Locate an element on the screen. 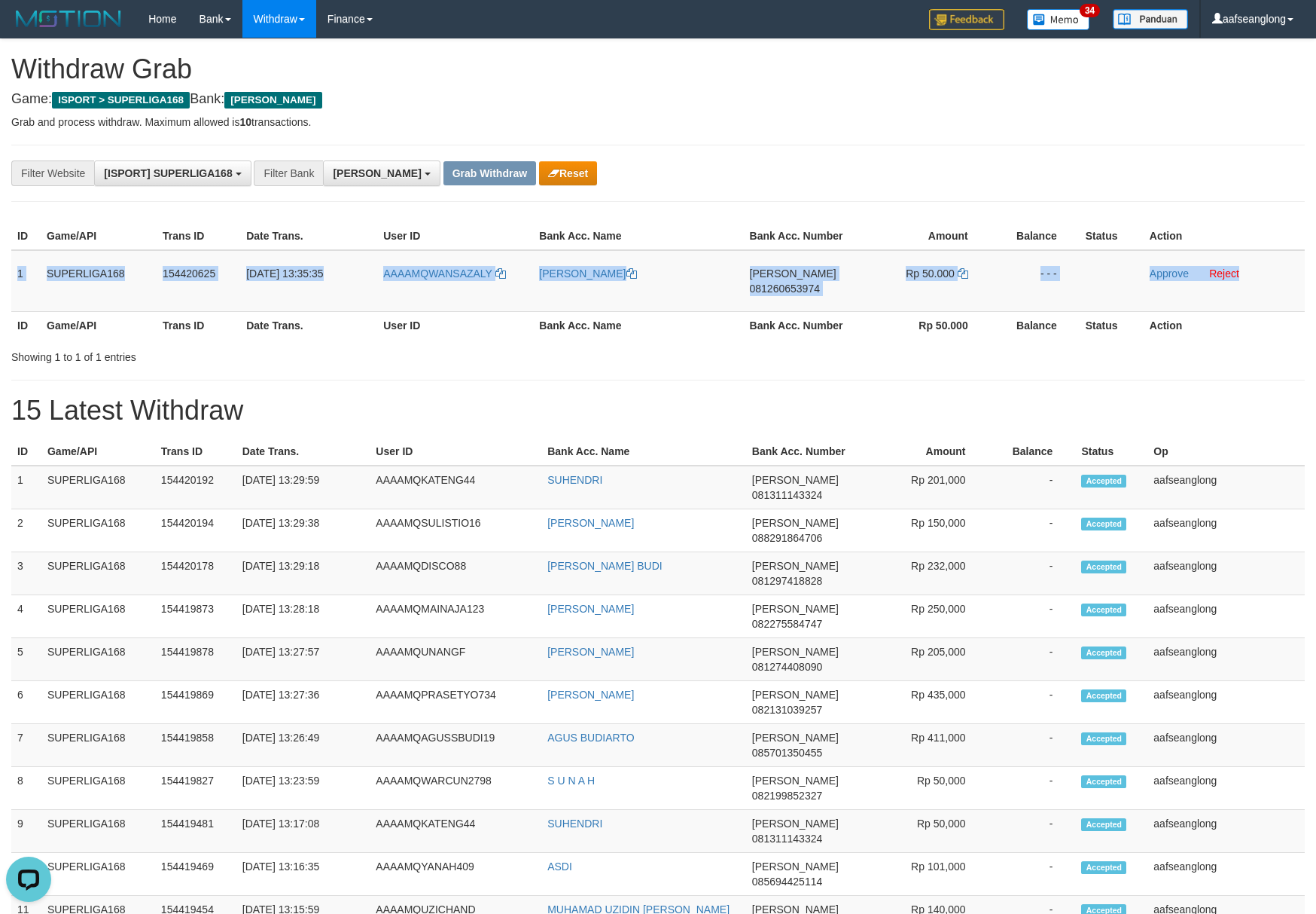 The image size is (1316, 914). div: Filter Bank is located at coordinates (288, 174).